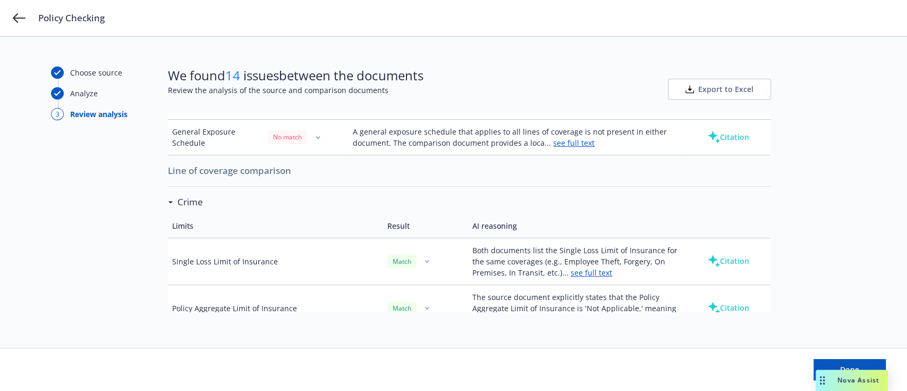 The height and width of the screenshot is (391, 907). I want to click on td: Both documents list the Single Loss Limit of Insurance for the same coverages (e.g., Employee The..., so click(577, 261).